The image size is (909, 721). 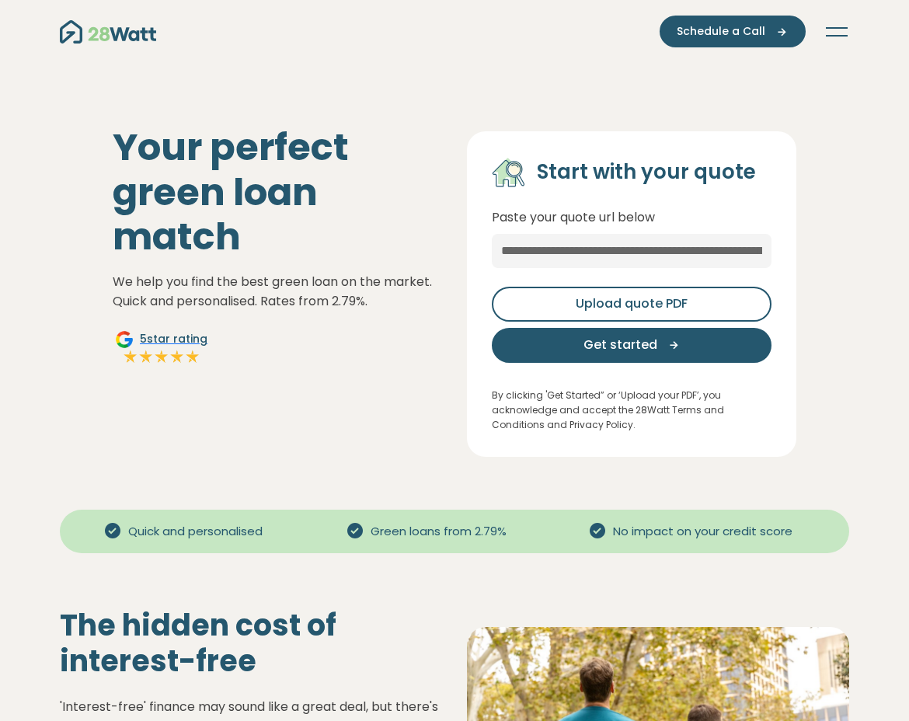 What do you see at coordinates (647, 173) in the screenshot?
I see `h4: Start with your quote` at bounding box center [647, 173].